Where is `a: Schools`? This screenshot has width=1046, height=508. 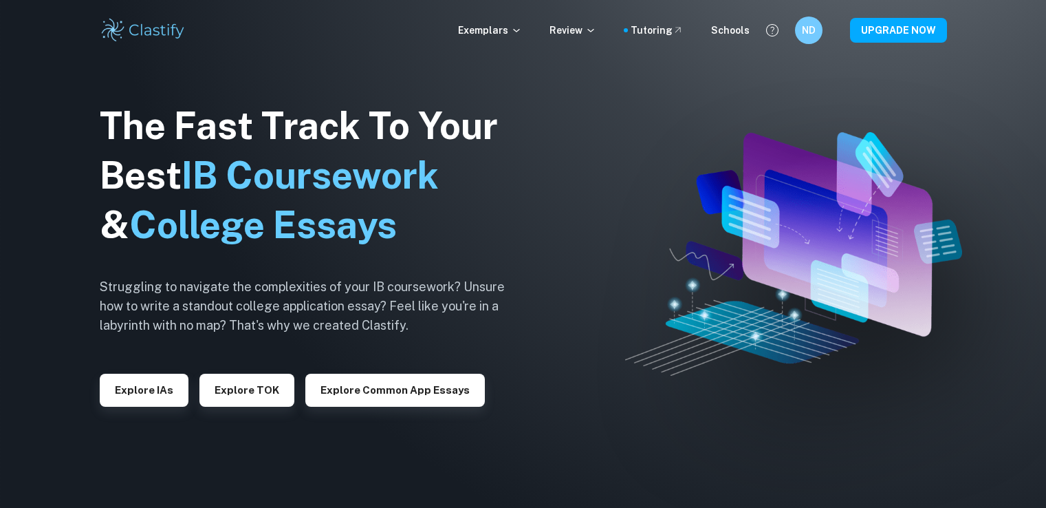 a: Schools is located at coordinates (731, 30).